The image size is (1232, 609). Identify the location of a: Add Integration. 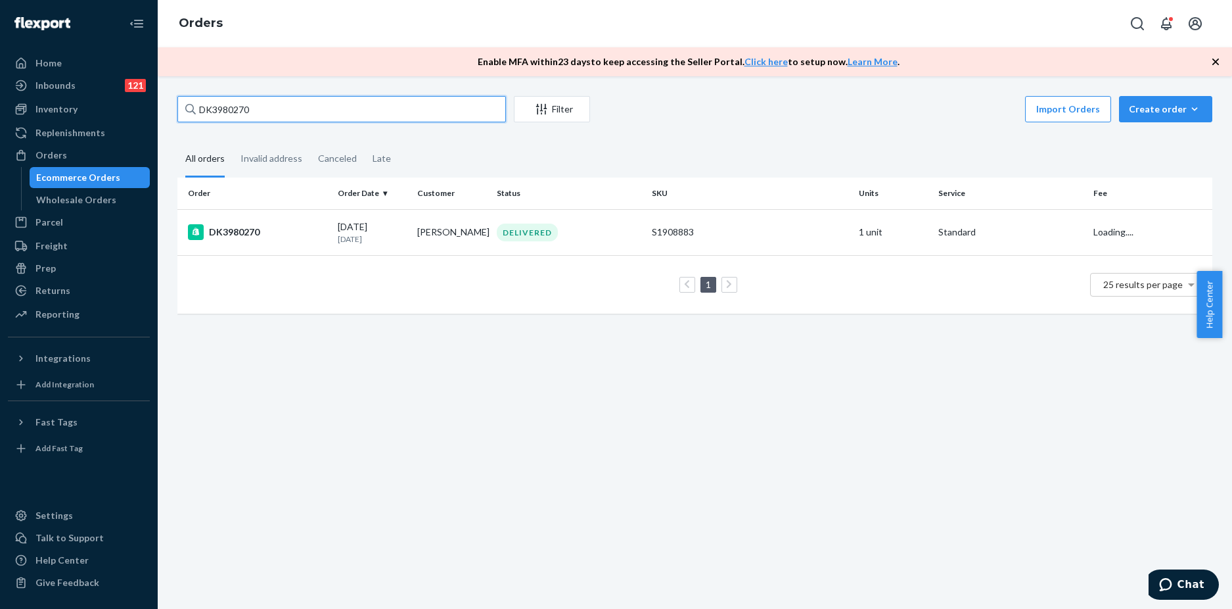
(79, 384).